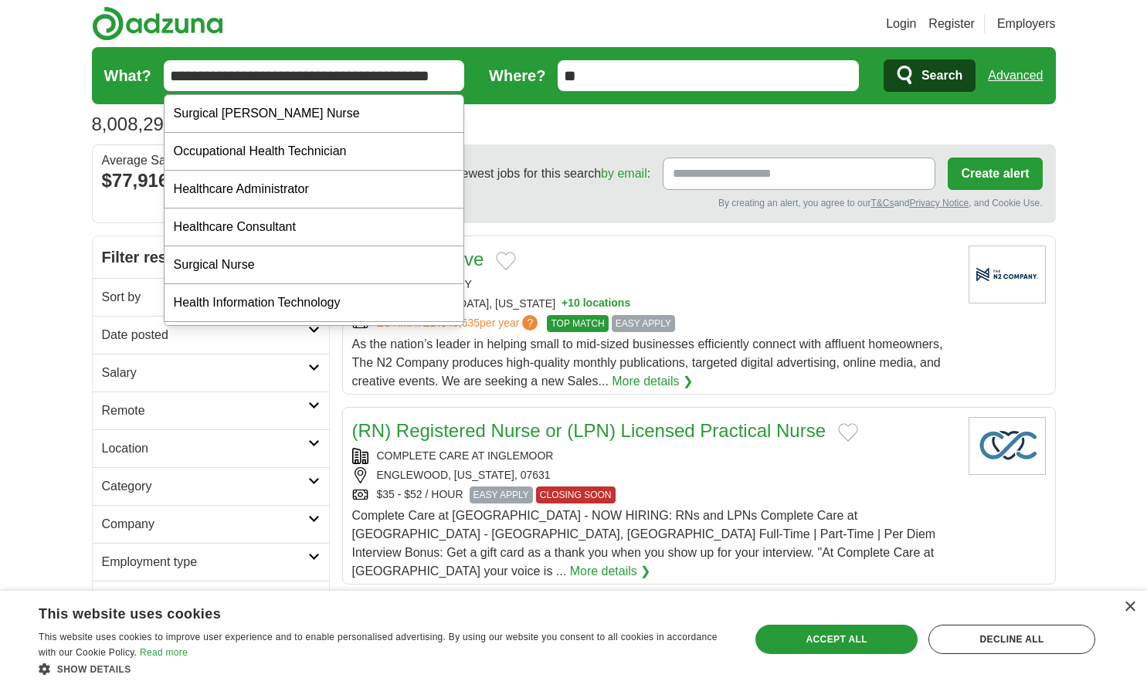 This screenshot has width=1147, height=688. What do you see at coordinates (94, 669) in the screenshot?
I see `span: Show details` at bounding box center [94, 669].